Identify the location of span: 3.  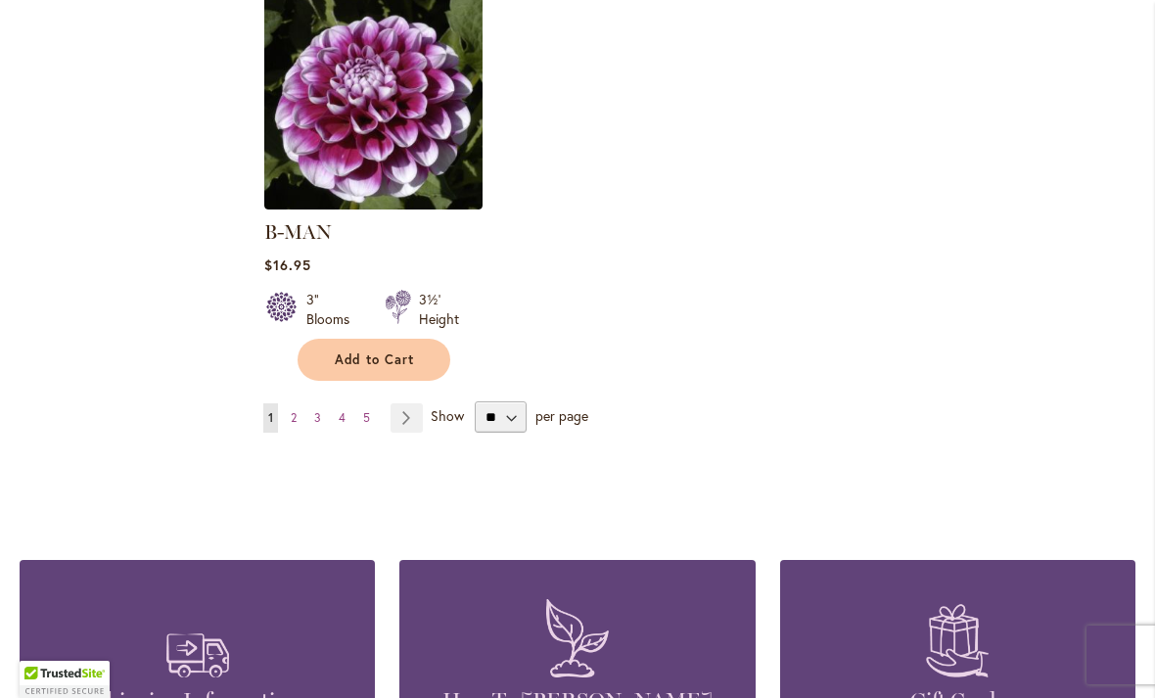
(317, 417).